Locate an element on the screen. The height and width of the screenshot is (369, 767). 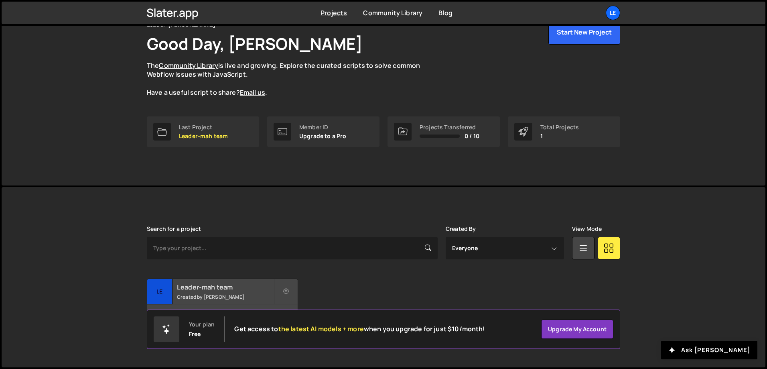
a: Email us is located at coordinates (252, 92).